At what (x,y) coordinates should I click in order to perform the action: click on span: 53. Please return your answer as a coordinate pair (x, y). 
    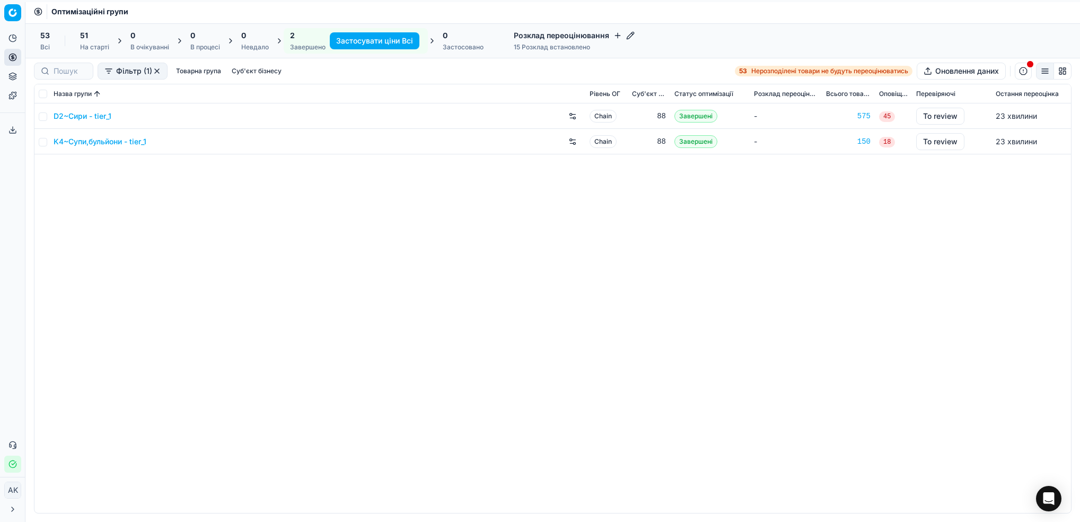
    Looking at the image, I should click on (45, 36).